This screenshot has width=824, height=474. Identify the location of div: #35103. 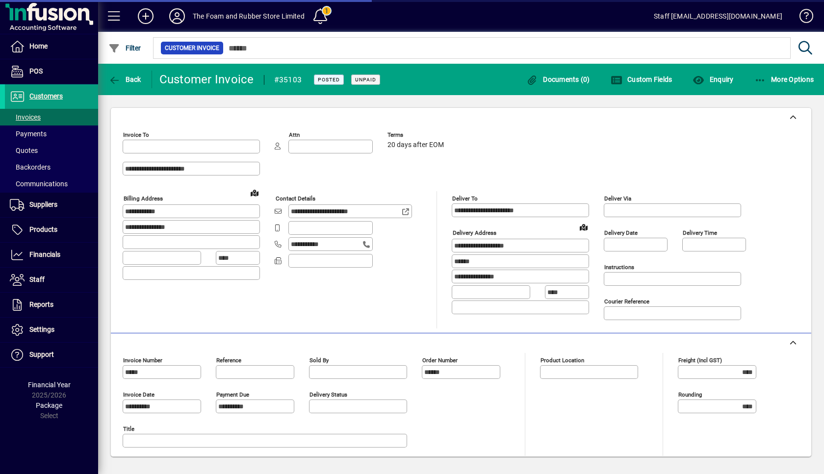
(288, 80).